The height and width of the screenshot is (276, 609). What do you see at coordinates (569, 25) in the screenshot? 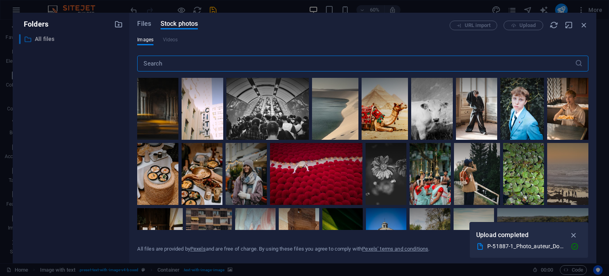
I see `i: Minimize` at bounding box center [569, 25].